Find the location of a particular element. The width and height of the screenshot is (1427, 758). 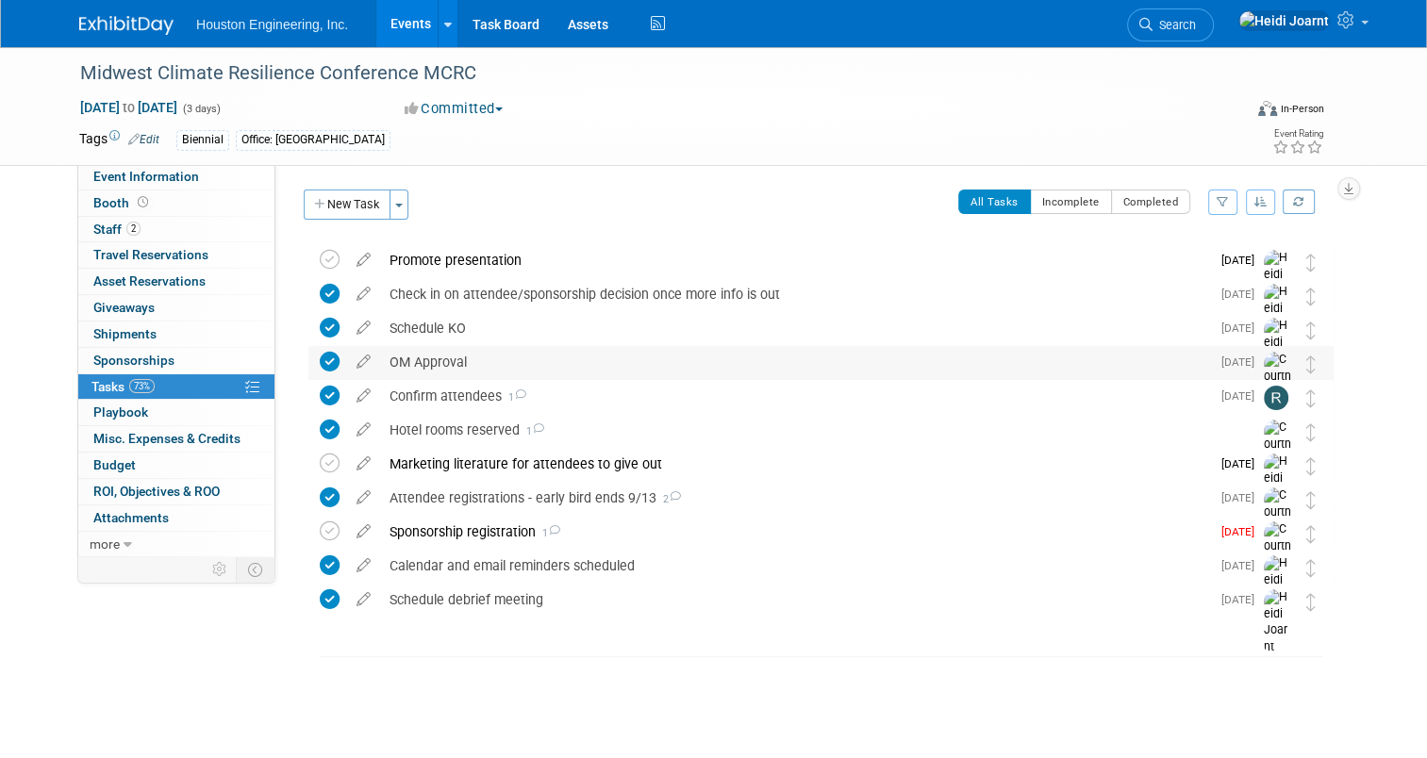

div: Midwest Climate Resilience Conference MCRC is located at coordinates (646, 74).